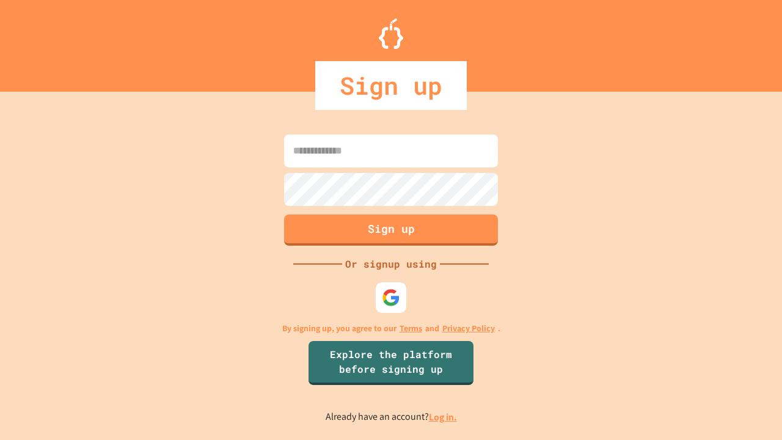  I want to click on p: Already have an account?, so click(391, 417).